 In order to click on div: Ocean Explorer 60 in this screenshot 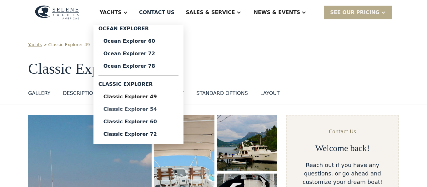, I will do `click(138, 41)`.